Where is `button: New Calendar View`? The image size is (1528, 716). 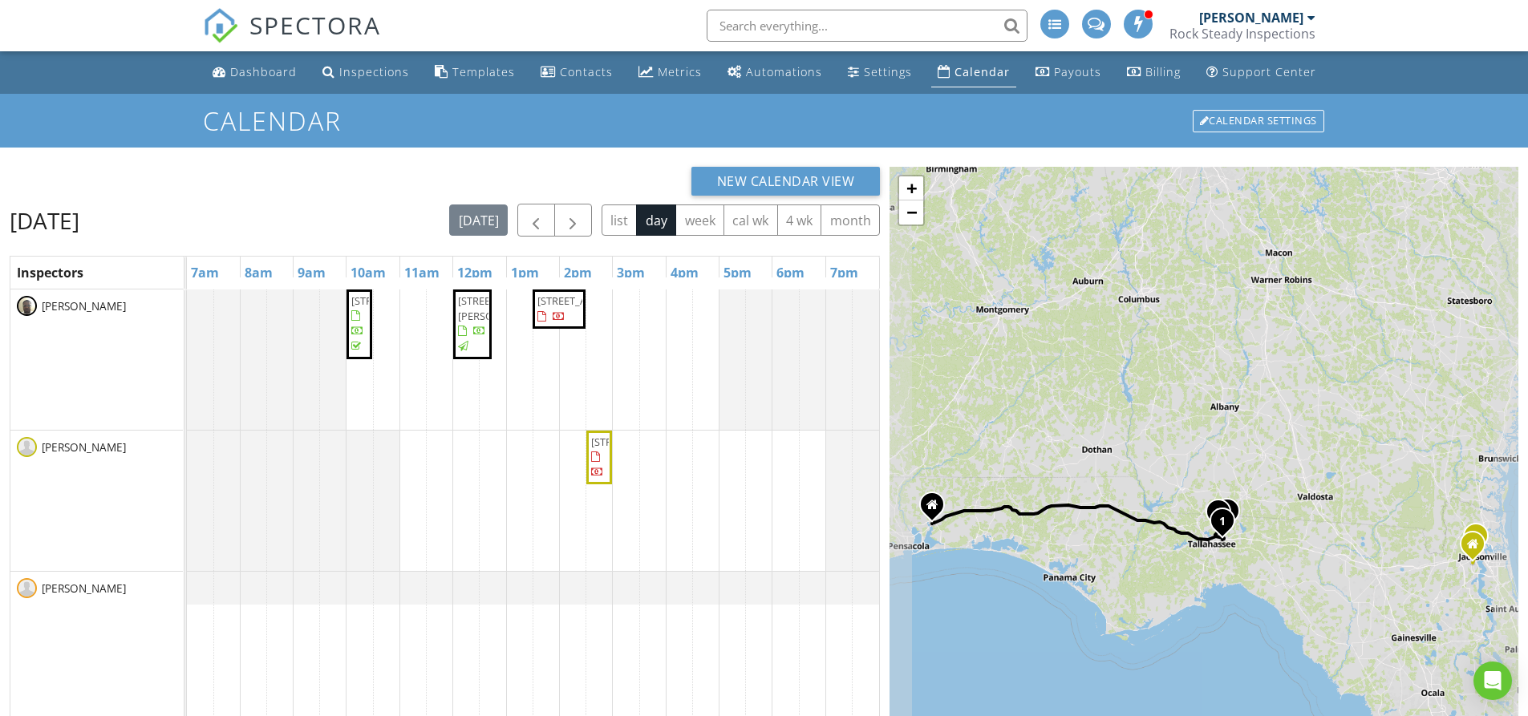
button: New Calendar View is located at coordinates (786, 181).